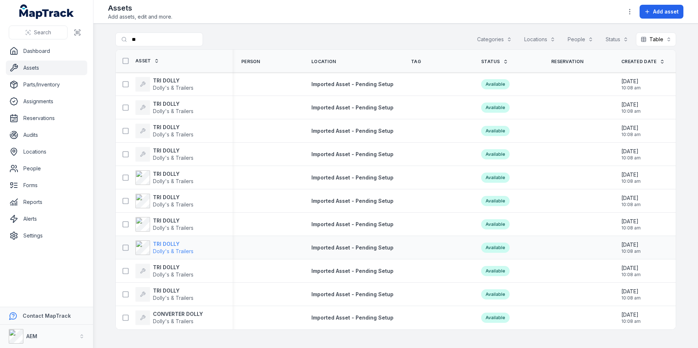  Describe the element at coordinates (46, 169) in the screenshot. I see `a: People` at that location.